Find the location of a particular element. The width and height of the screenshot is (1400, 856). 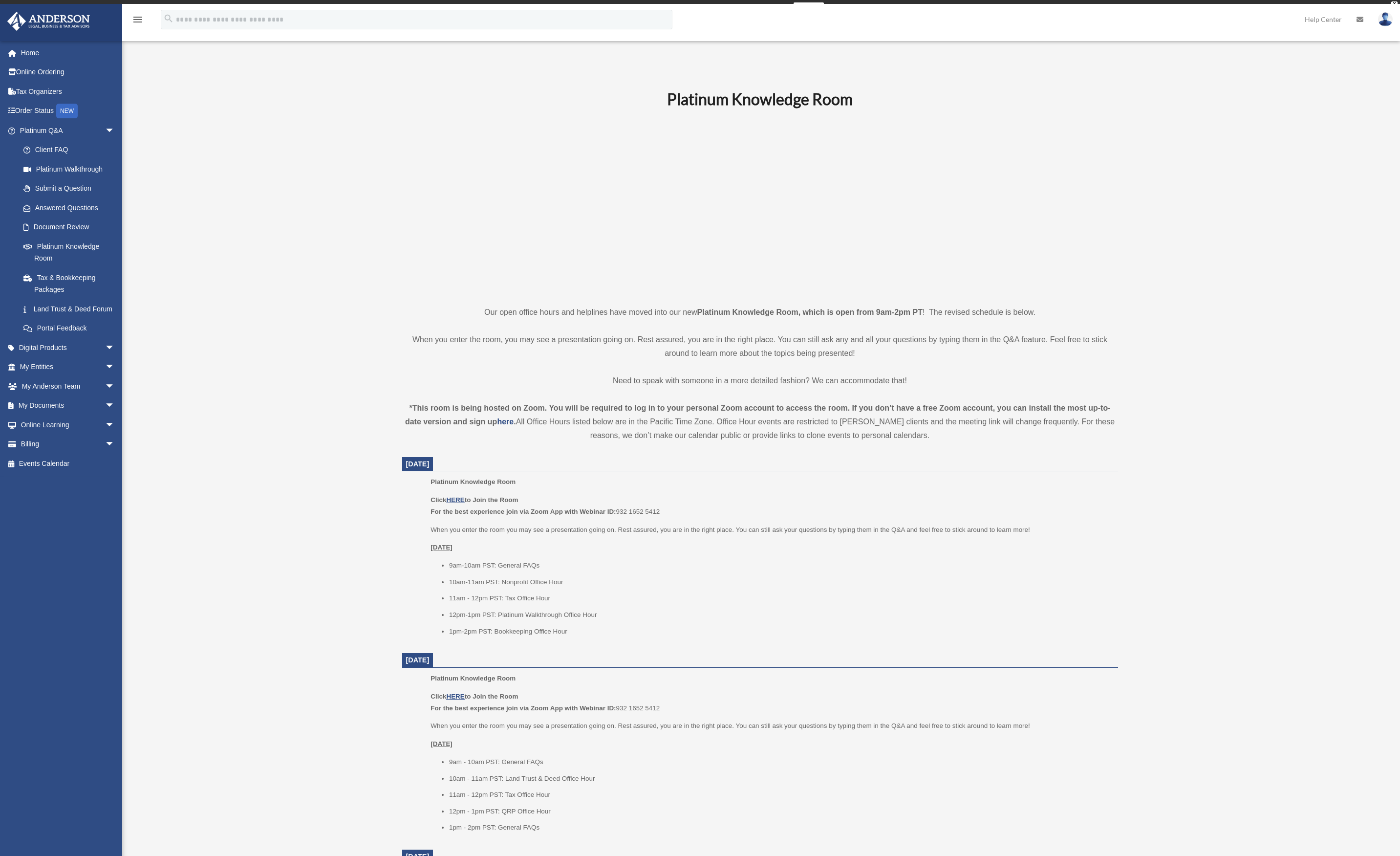

a: My Documentsarrow_drop_down is located at coordinates (68, 406).